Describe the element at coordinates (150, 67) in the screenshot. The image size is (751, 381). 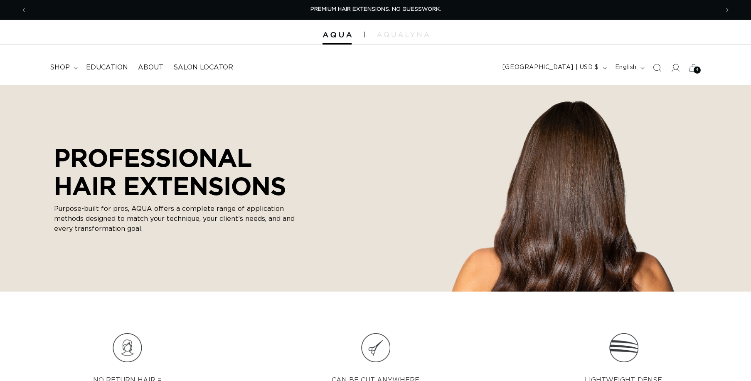
I see `a: About` at that location.